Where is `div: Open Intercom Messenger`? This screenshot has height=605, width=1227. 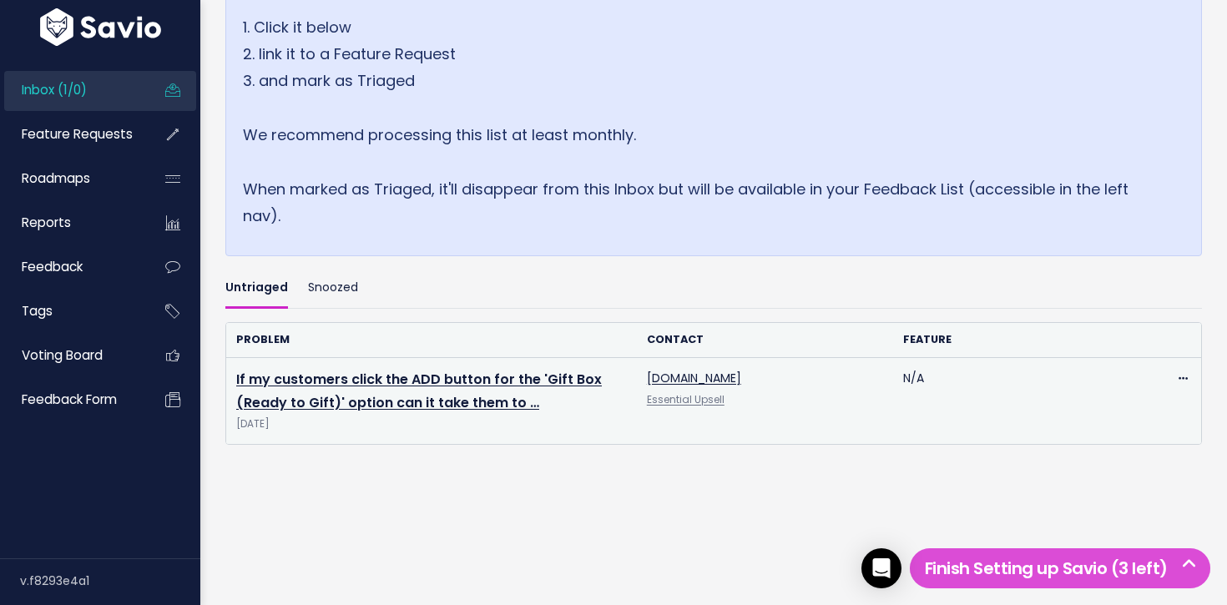 div: Open Intercom Messenger is located at coordinates (881, 568).